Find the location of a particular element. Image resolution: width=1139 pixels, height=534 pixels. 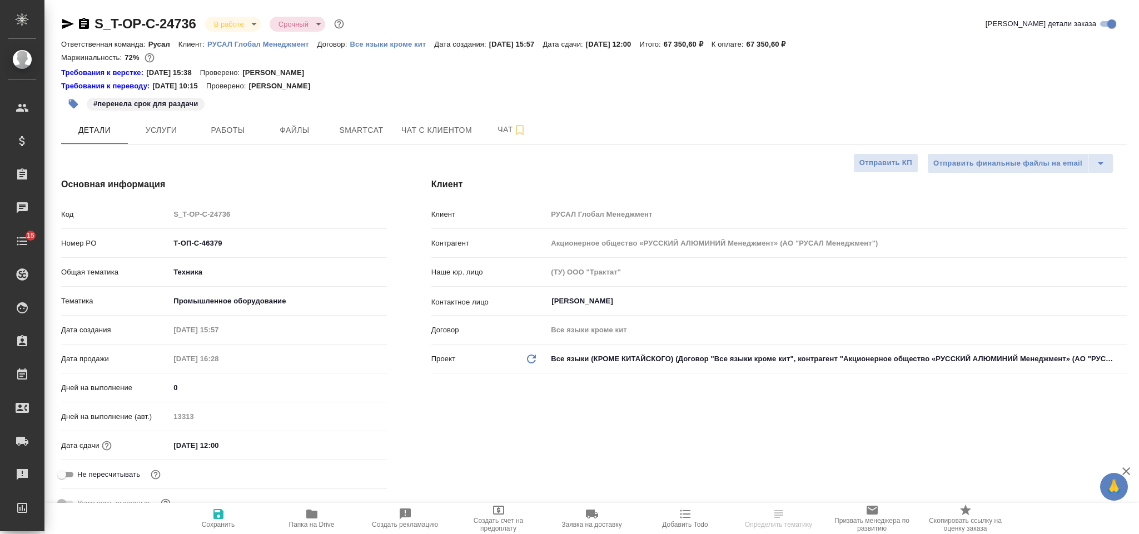

span: Добавить Todo is located at coordinates (685, 525).